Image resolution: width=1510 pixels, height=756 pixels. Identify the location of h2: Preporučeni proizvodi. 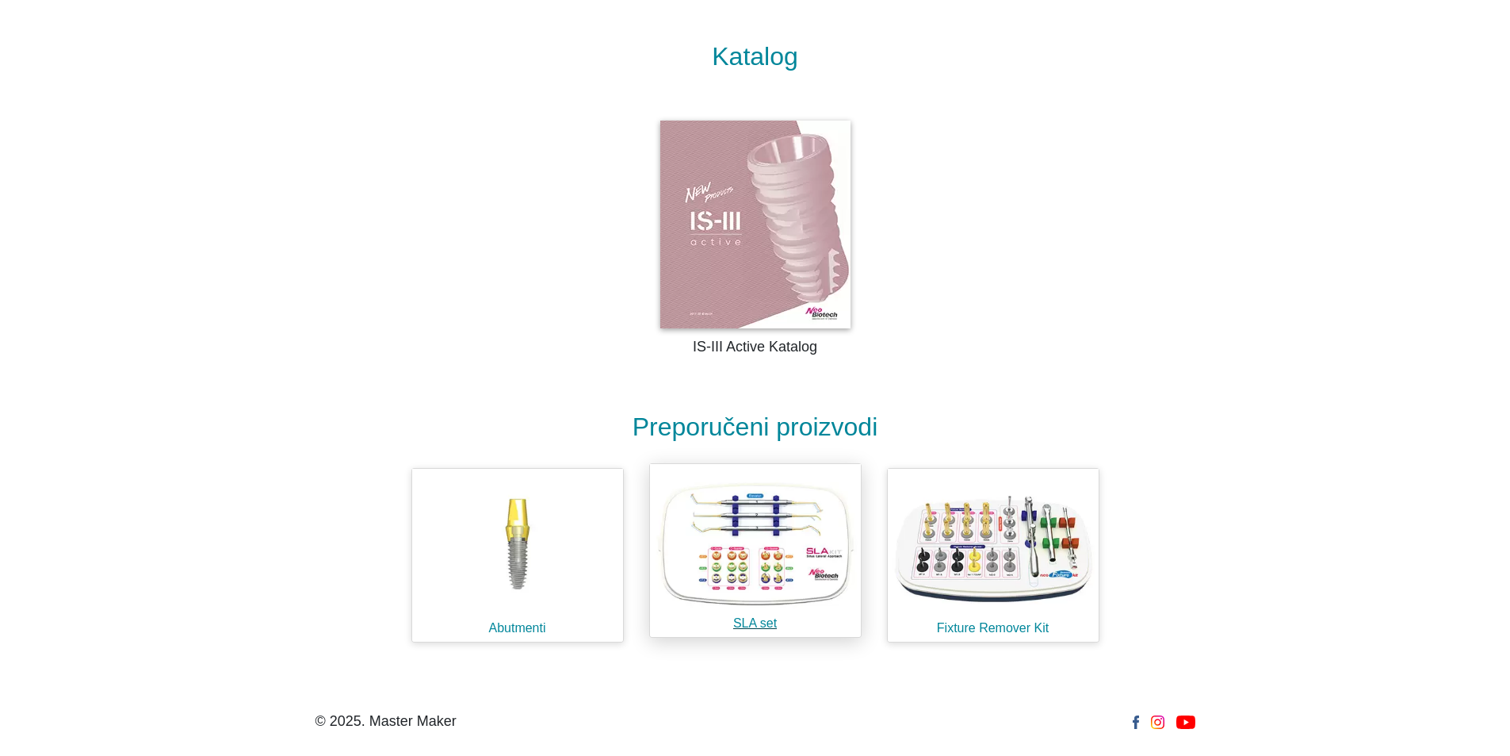
(756, 427).